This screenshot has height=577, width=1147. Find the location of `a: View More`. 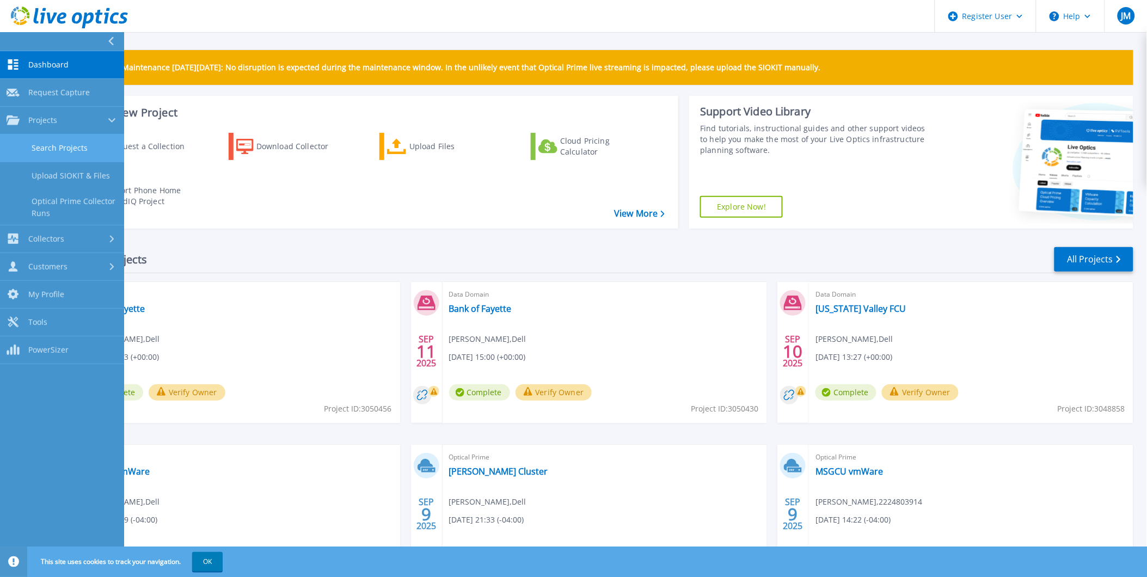

a: View More is located at coordinates (639, 213).